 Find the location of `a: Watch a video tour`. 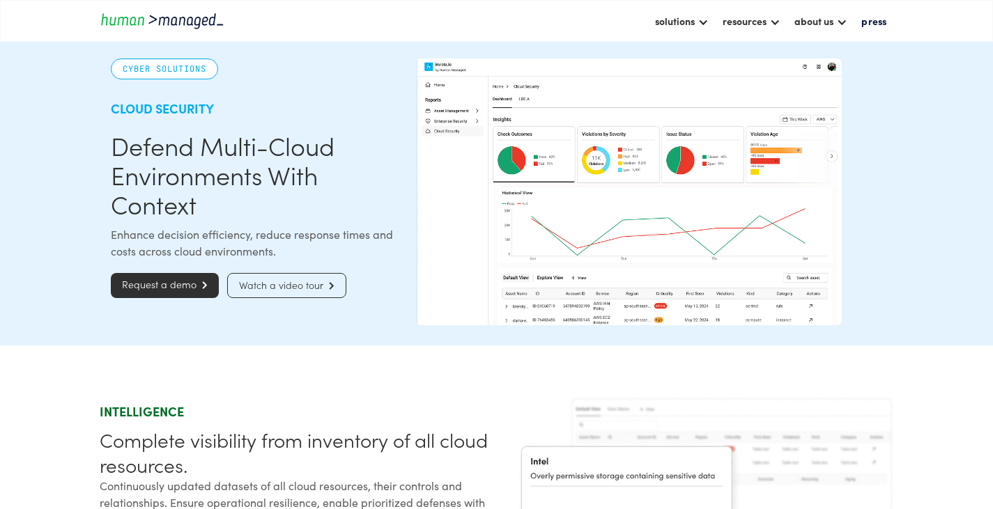

a: Watch a video tour is located at coordinates (286, 286).